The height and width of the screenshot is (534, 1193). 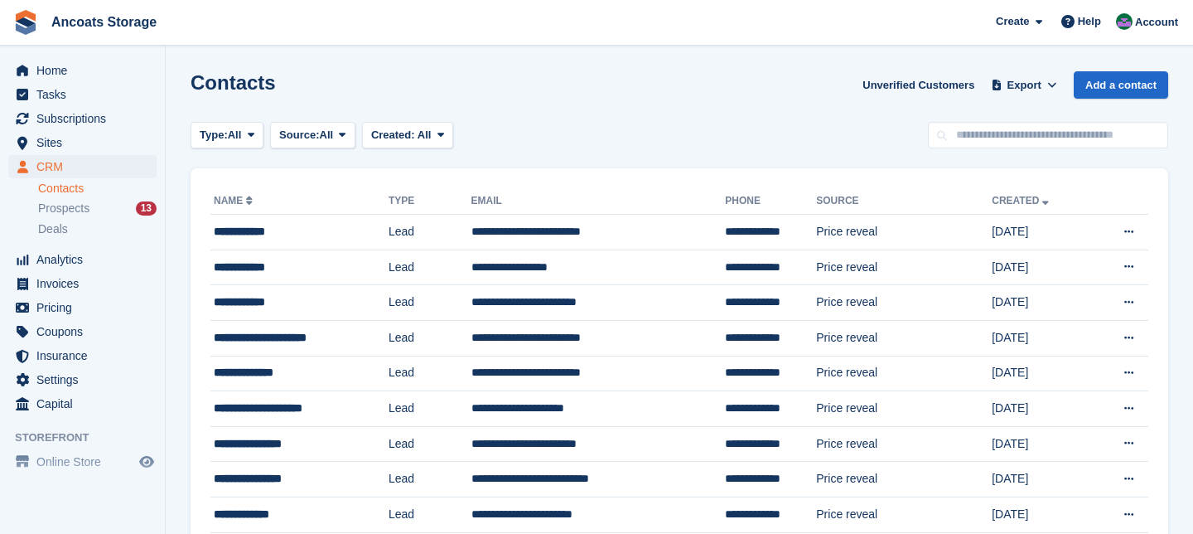 I want to click on a: Preview store, so click(x=147, y=462).